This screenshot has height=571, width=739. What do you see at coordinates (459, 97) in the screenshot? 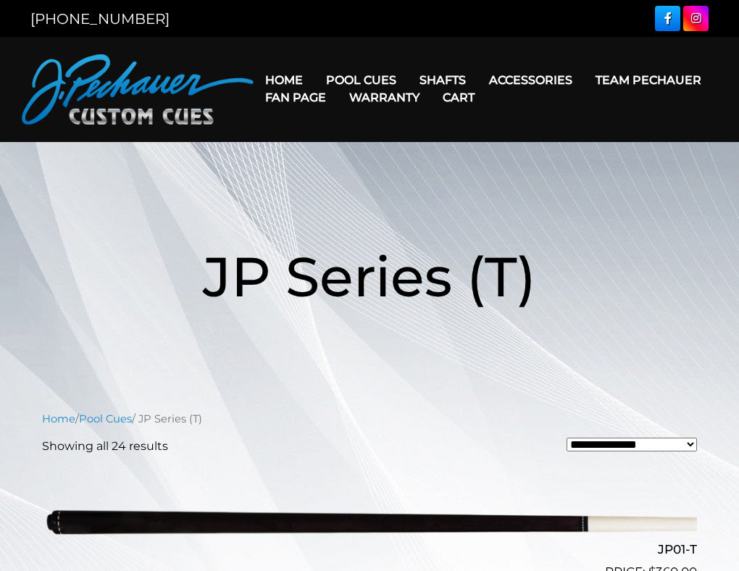
I see `a: Cart` at bounding box center [459, 97].